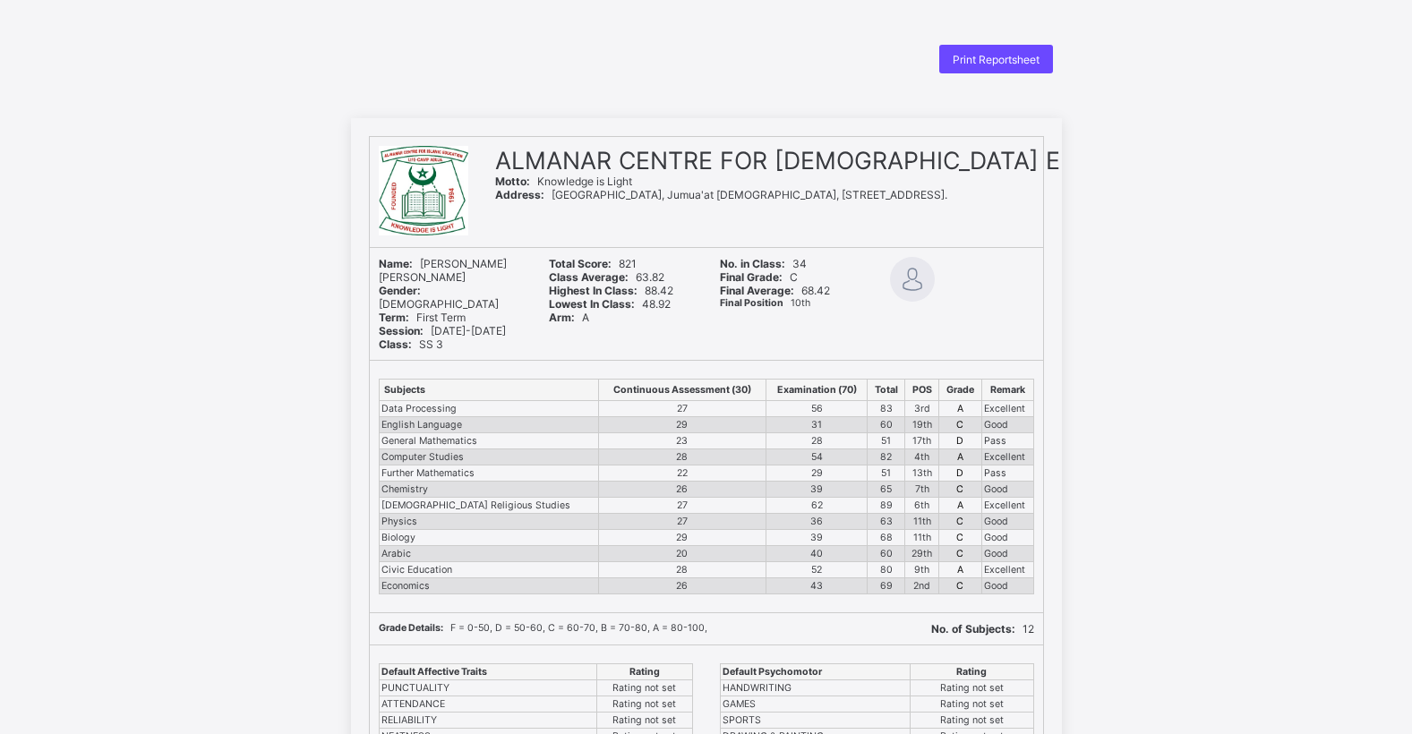 Image resolution: width=1412 pixels, height=734 pixels. I want to click on span: A, so click(568, 317).